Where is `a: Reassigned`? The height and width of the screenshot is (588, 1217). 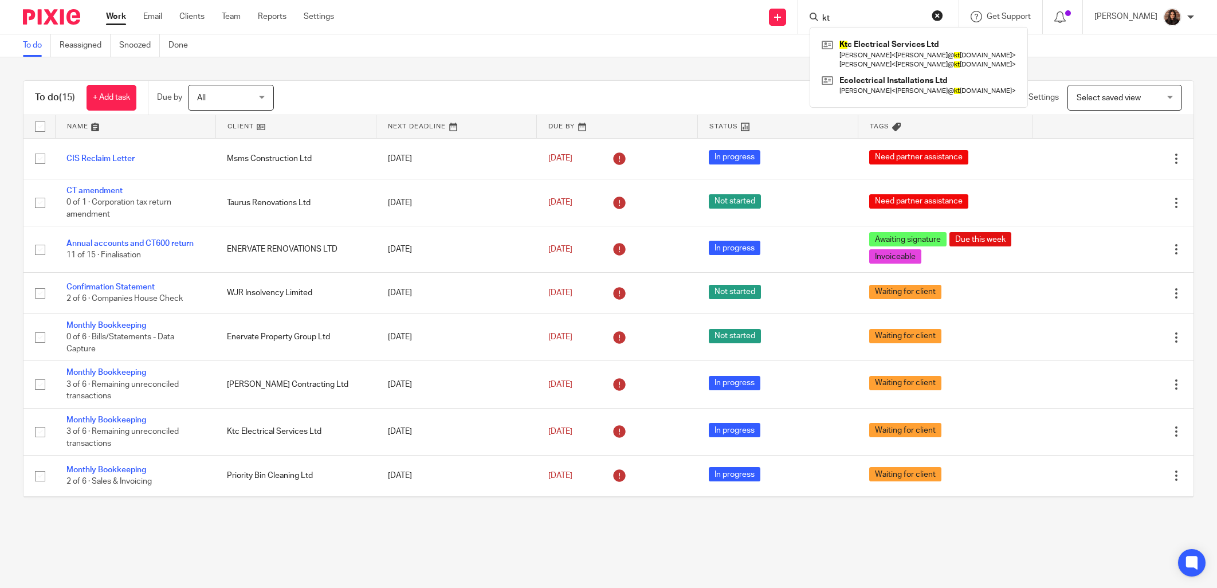 a: Reassigned is located at coordinates (85, 45).